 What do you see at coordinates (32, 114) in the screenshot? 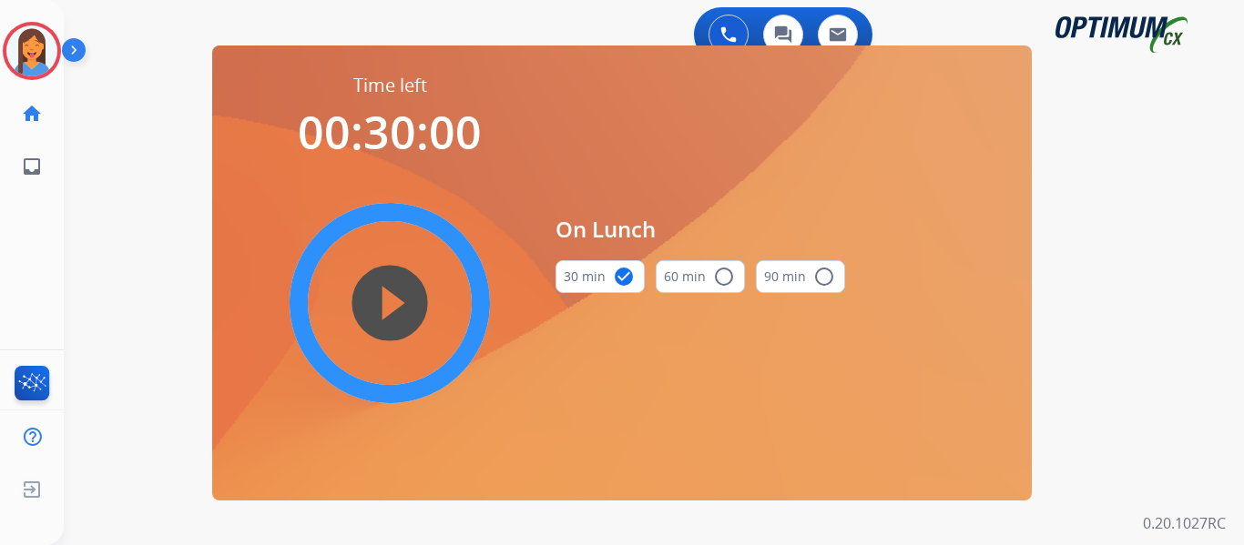
I see `mat-icon: home` at bounding box center [32, 114].